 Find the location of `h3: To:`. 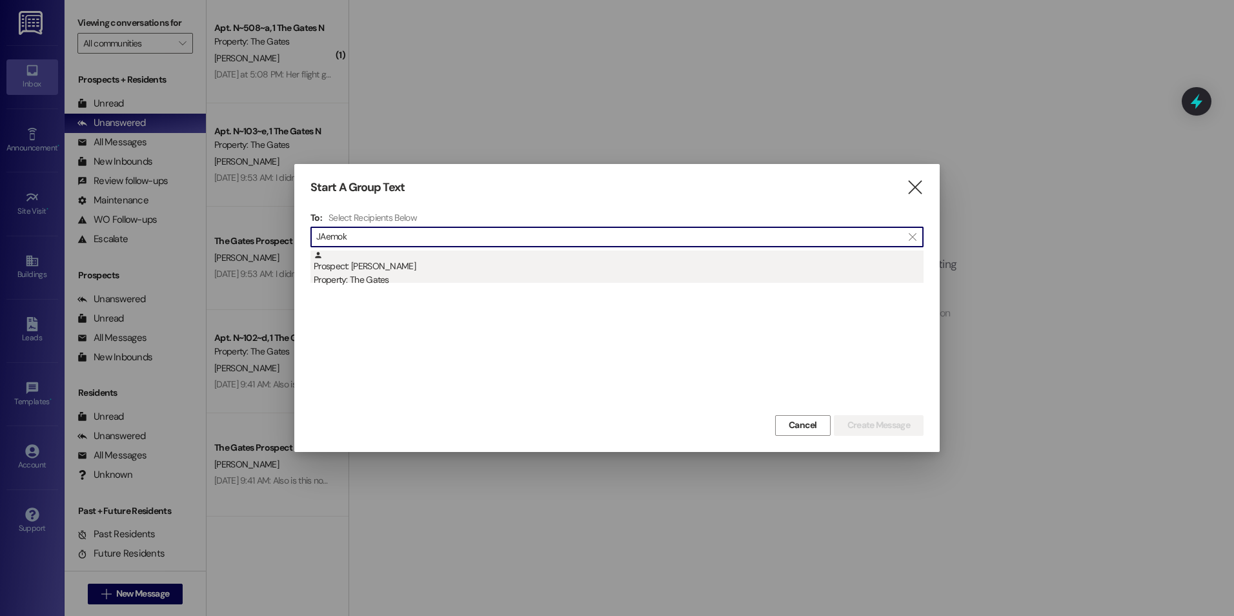

h3: To: is located at coordinates (316, 218).